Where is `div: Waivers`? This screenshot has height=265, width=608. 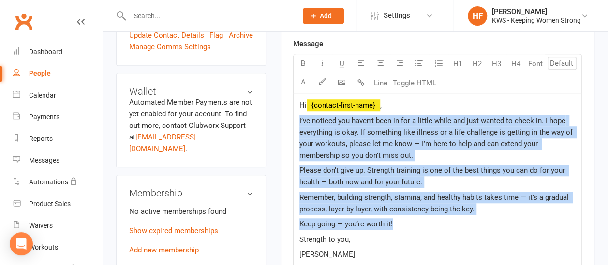 div: Waivers is located at coordinates (41, 226).